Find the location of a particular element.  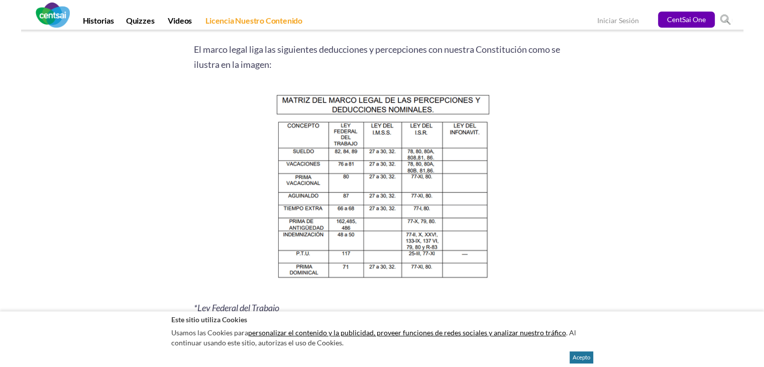

a: Iniciar Sesión is located at coordinates (618, 21).